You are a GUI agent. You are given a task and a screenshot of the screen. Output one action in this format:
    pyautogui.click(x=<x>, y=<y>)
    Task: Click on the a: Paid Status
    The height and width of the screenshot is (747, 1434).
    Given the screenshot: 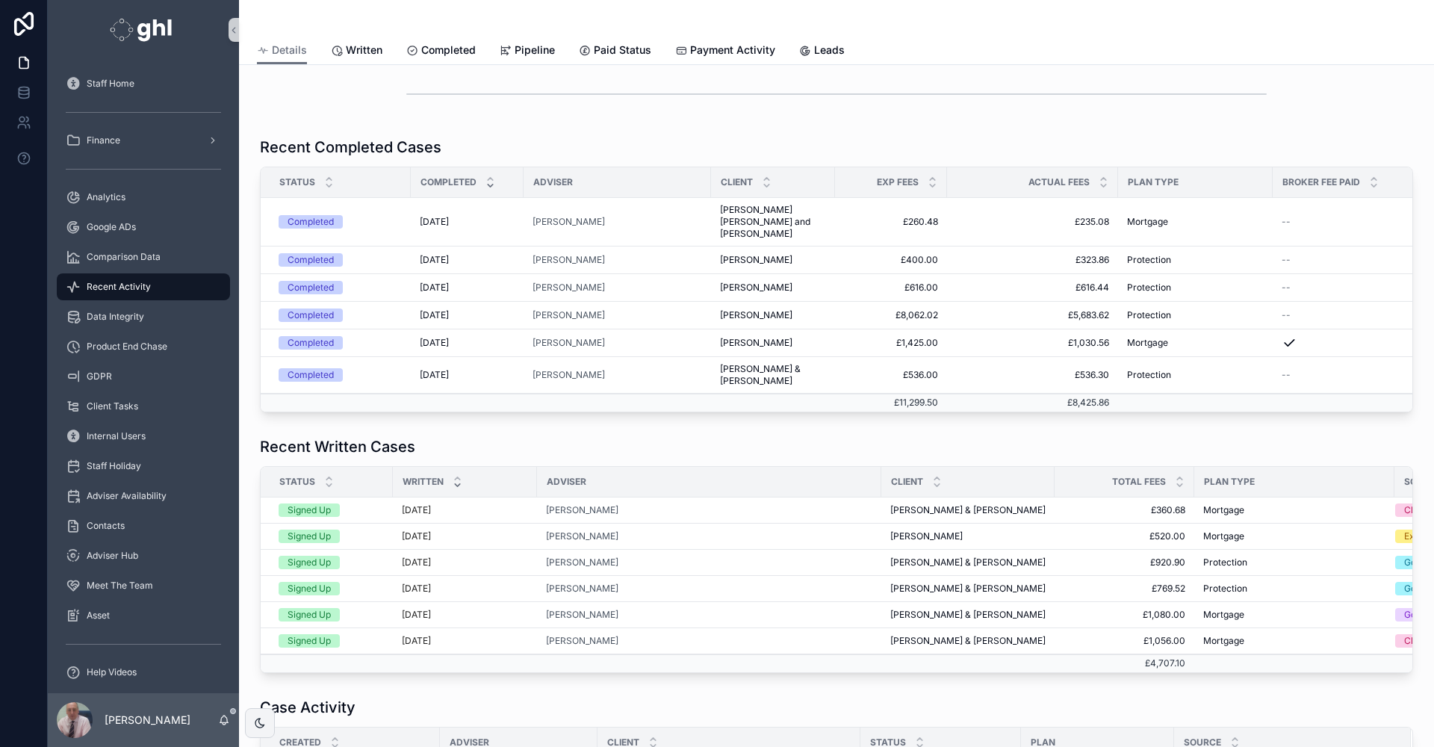 What is the action you would take?
    pyautogui.click(x=615, y=52)
    